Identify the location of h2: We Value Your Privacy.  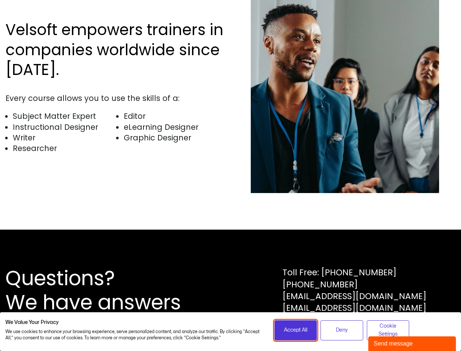
(134, 322).